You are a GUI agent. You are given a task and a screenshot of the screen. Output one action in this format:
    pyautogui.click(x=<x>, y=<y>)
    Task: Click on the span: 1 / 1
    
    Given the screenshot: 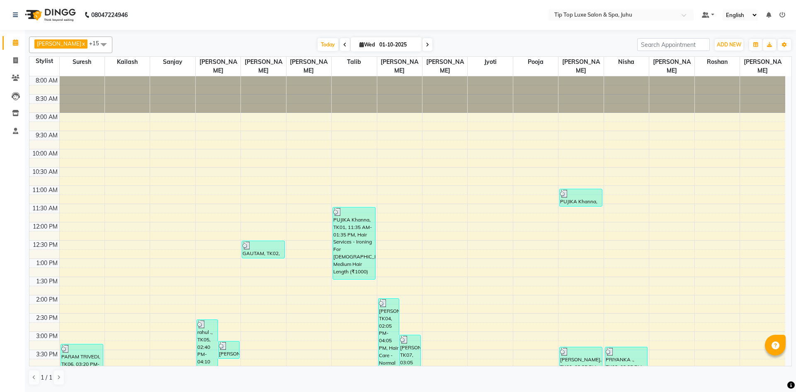 What is the action you would take?
    pyautogui.click(x=46, y=377)
    